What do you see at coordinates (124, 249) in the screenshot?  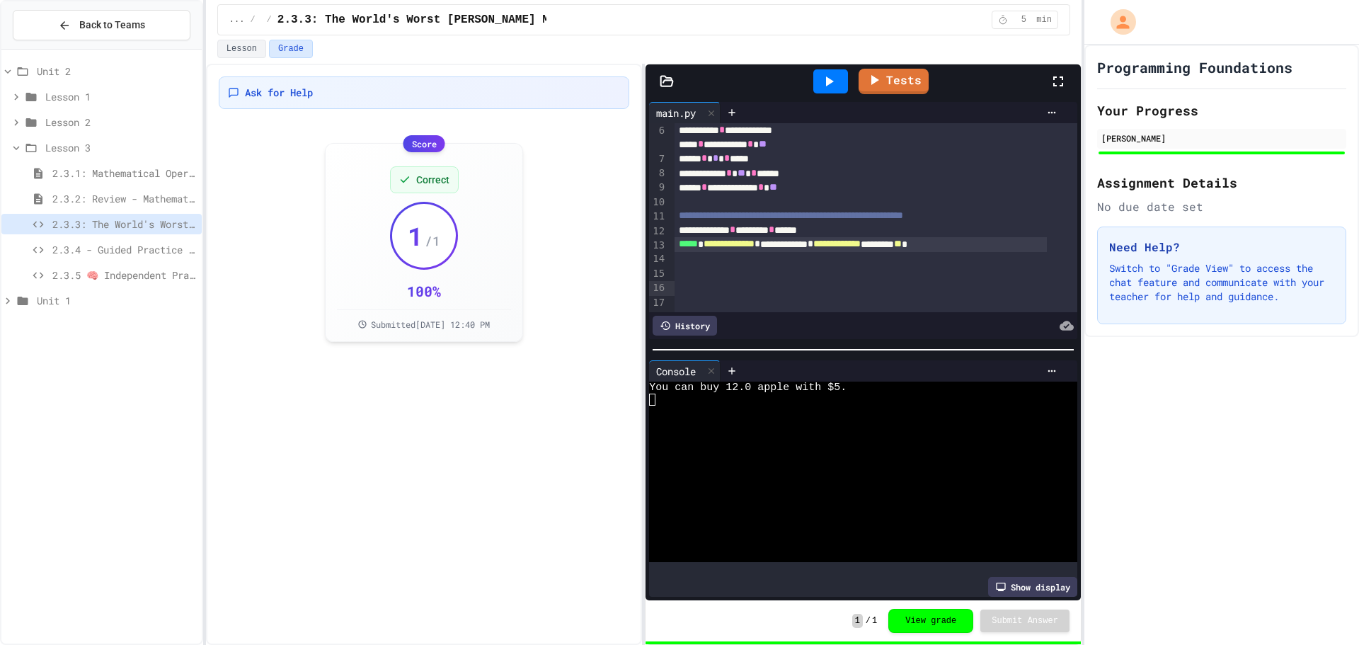 I see `span: 2.3.4 - Guided Practice - Mathematical Operators in Python` at bounding box center [124, 249].